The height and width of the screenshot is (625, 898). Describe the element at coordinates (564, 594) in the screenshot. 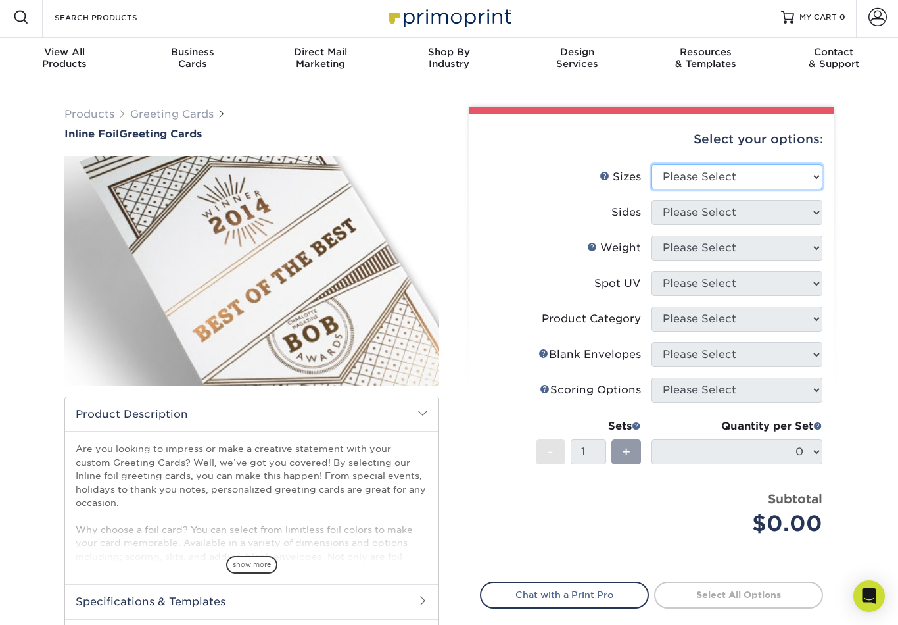

I see `a: Chat with a Print Pro` at that location.